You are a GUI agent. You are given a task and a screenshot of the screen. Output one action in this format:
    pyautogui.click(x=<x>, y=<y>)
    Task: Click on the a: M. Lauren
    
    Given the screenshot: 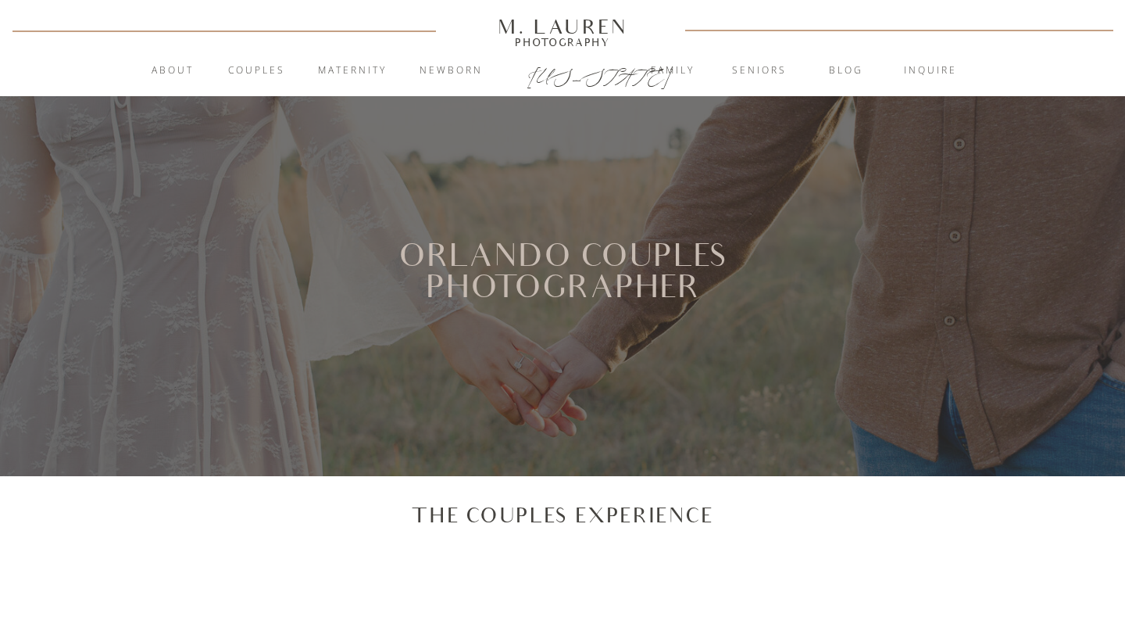 What is the action you would take?
    pyautogui.click(x=563, y=27)
    